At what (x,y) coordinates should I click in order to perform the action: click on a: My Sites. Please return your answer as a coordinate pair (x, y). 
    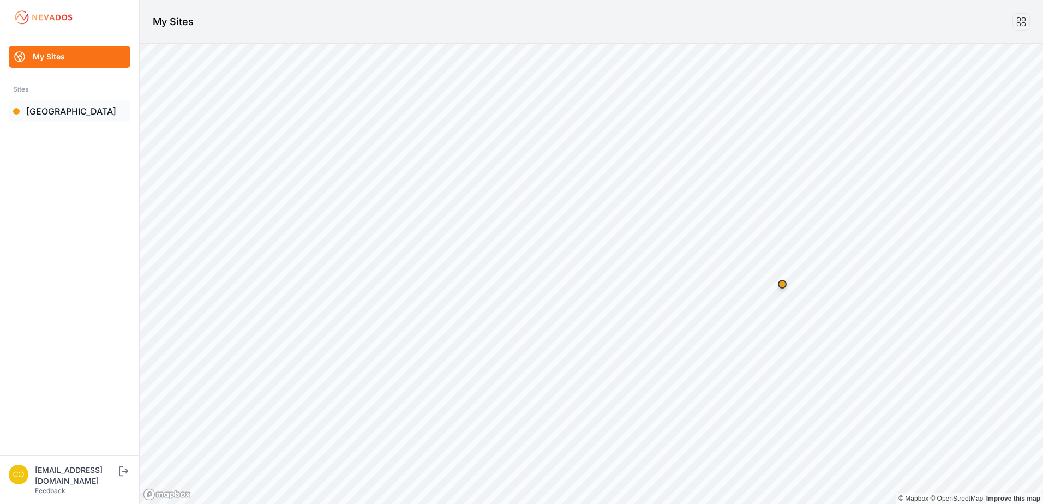
    Looking at the image, I should click on (69, 57).